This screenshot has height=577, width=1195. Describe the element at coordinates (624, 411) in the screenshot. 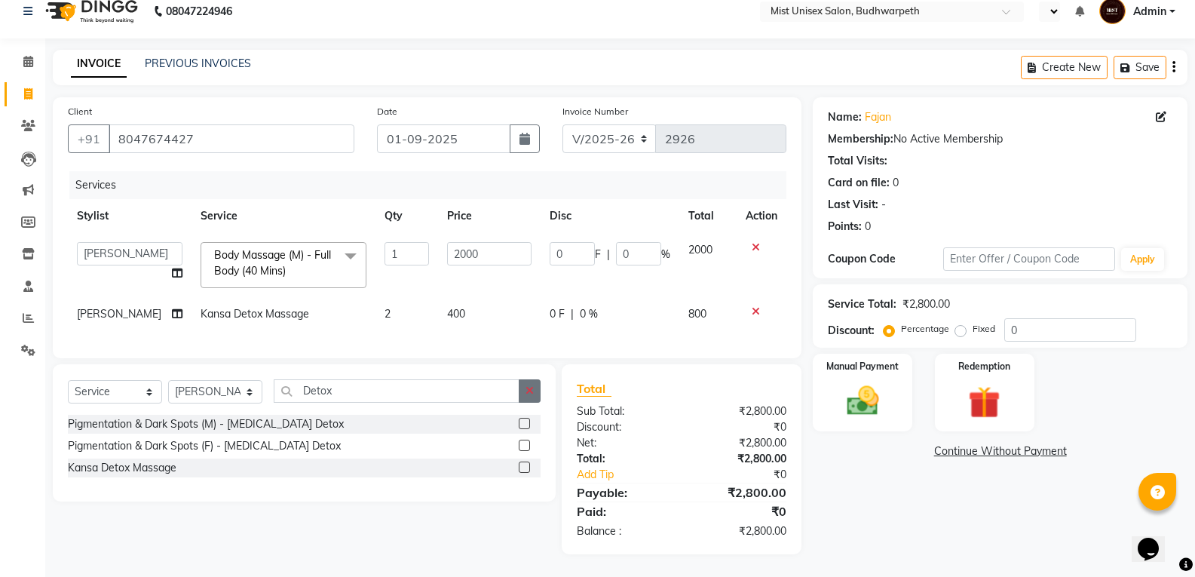

I see `div: Sub Total:` at that location.